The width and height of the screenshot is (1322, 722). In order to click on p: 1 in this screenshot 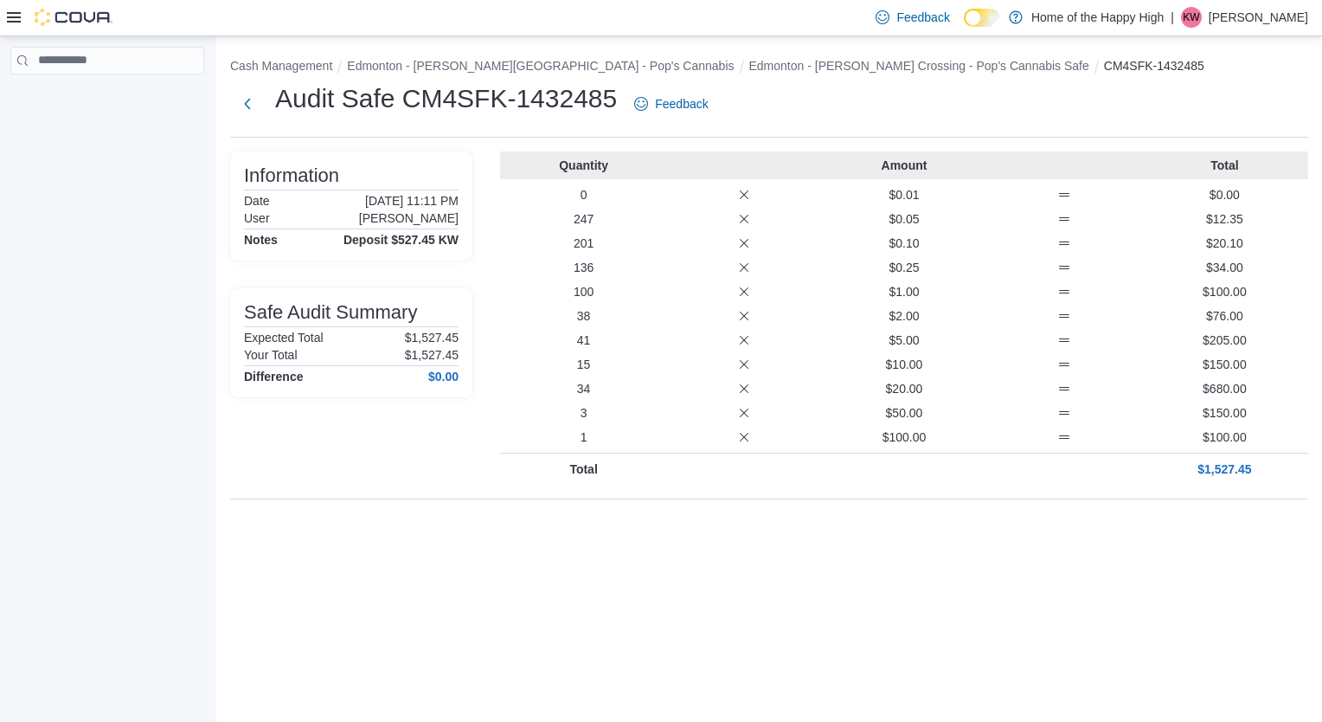, I will do `click(583, 437)`.